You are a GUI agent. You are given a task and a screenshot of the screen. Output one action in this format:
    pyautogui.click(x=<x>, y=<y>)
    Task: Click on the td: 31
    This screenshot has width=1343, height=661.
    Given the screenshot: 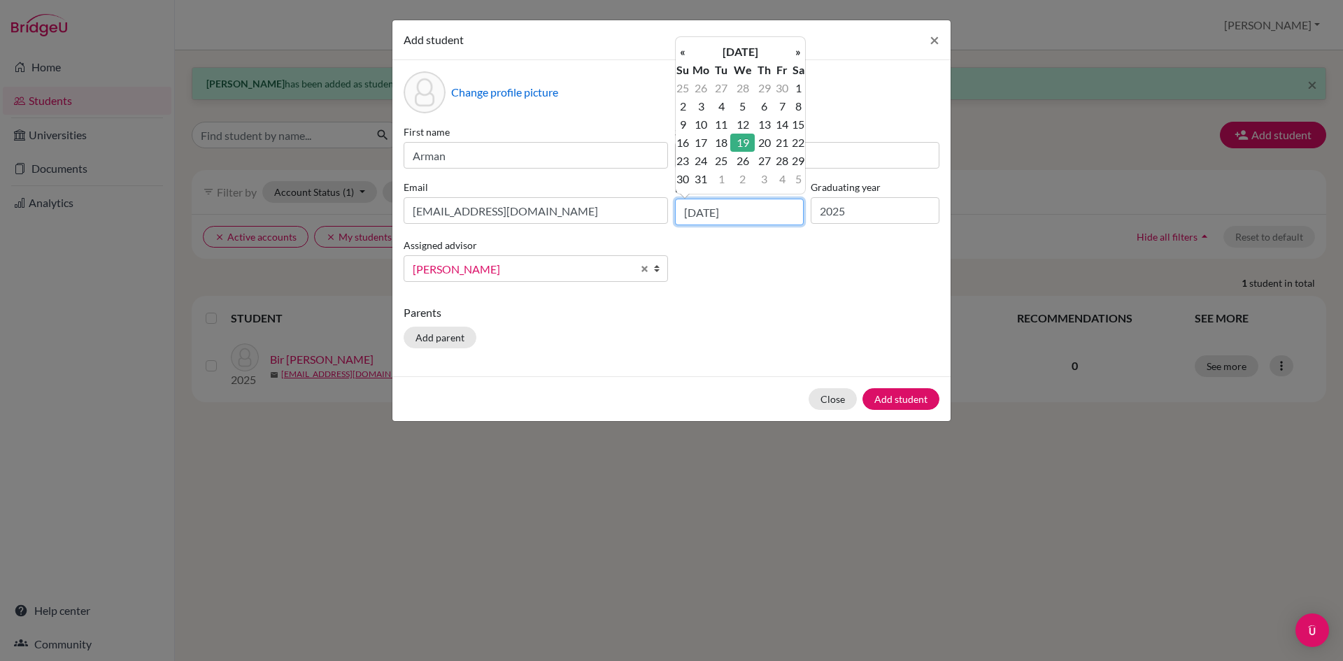 What is the action you would take?
    pyautogui.click(x=701, y=179)
    